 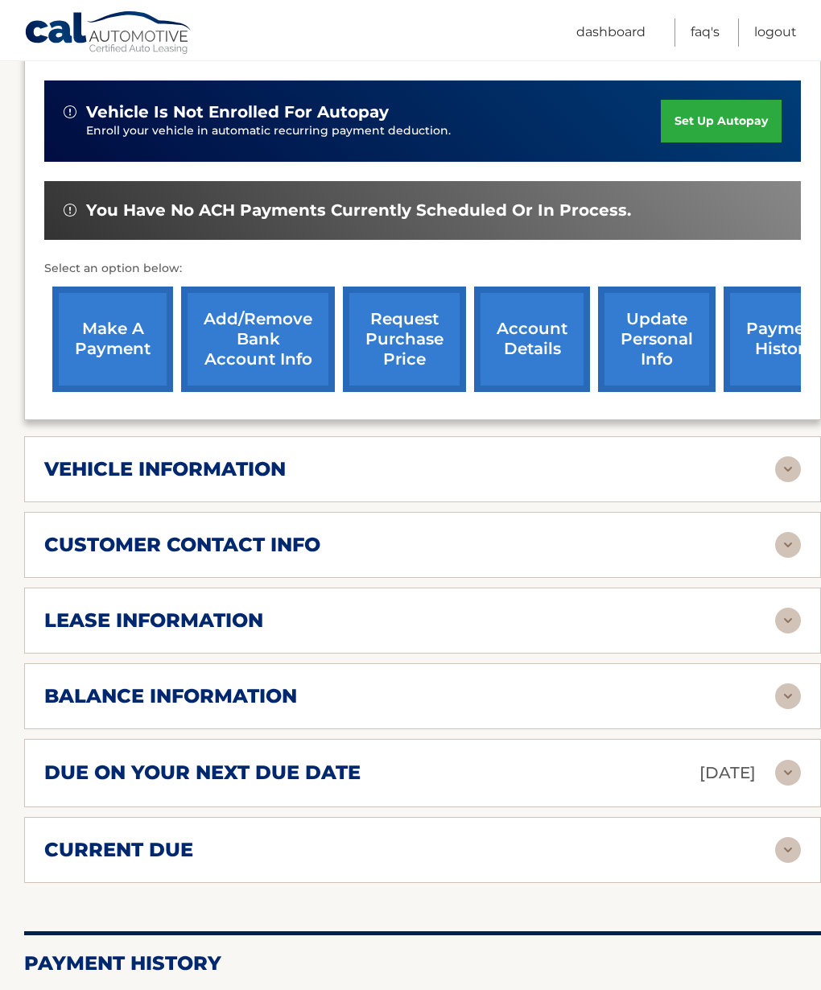 What do you see at coordinates (113, 339) in the screenshot?
I see `a: make a payment` at bounding box center [113, 339].